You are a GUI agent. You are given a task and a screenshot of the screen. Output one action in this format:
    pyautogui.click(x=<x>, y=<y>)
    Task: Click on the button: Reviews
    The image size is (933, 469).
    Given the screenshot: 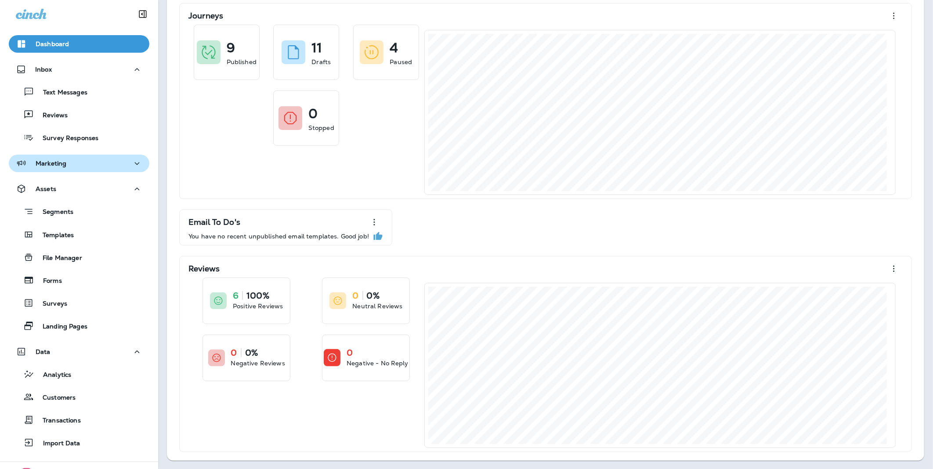 What is the action you would take?
    pyautogui.click(x=79, y=115)
    